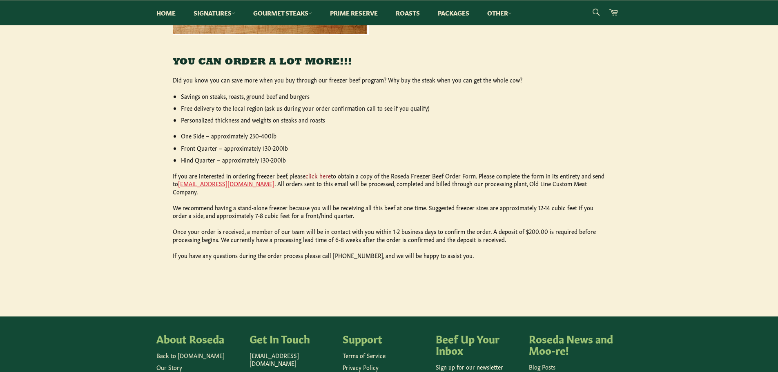 The image size is (778, 372). Describe the element at coordinates (214, 13) in the screenshot. I see `a: Signatures` at that location.